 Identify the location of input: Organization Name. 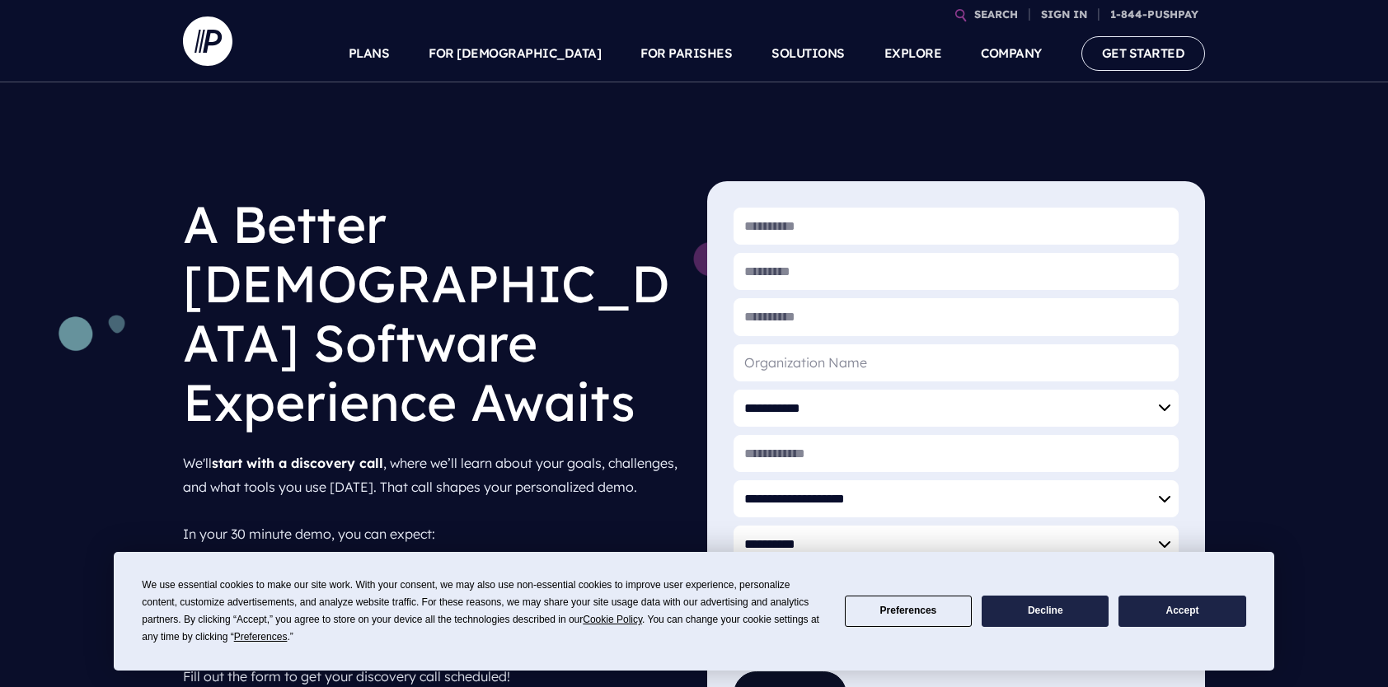
(956, 363).